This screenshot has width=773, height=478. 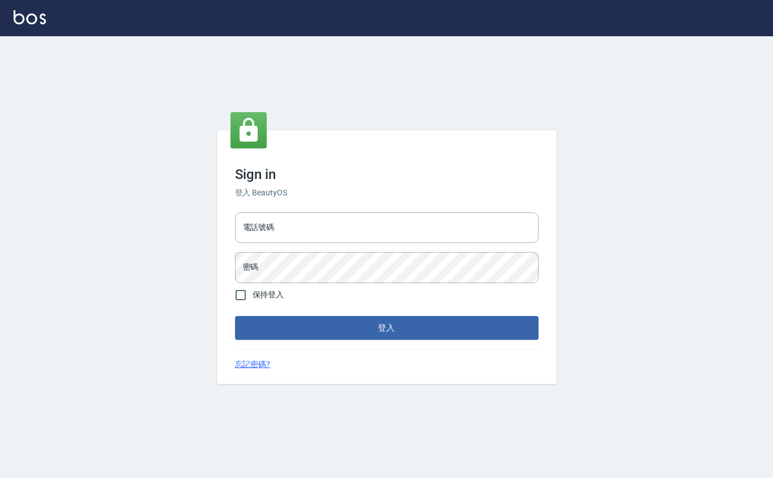 What do you see at coordinates (253, 364) in the screenshot?
I see `a: 忘記密碼?` at bounding box center [253, 364].